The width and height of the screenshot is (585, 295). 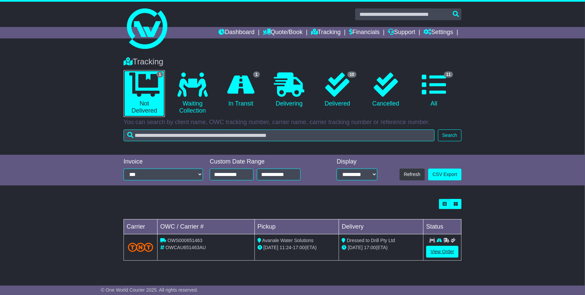 I want to click on a: Dashboard, so click(x=236, y=33).